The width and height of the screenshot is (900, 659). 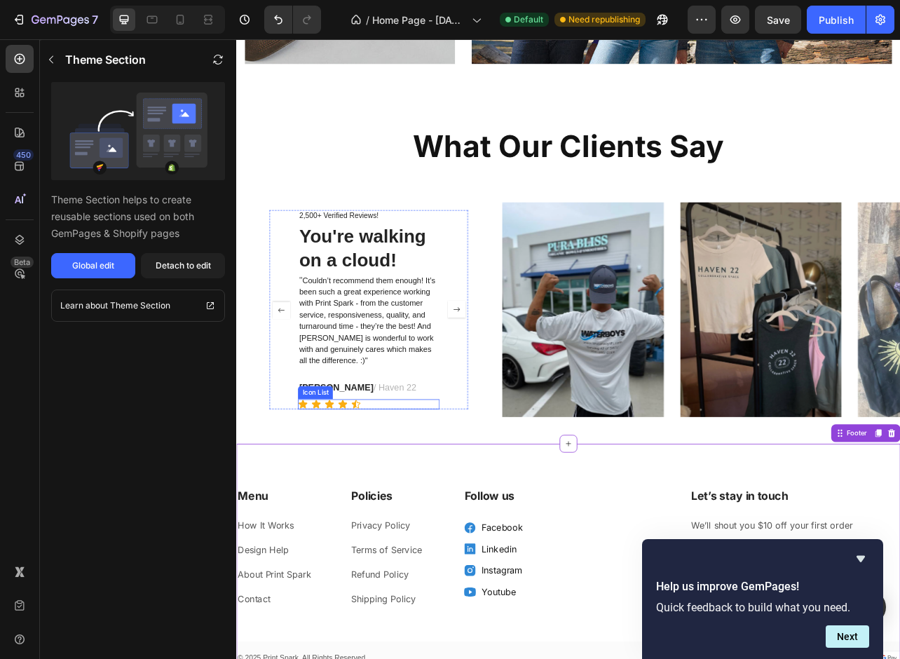 I want to click on a: Learn about Theme Section, so click(x=138, y=306).